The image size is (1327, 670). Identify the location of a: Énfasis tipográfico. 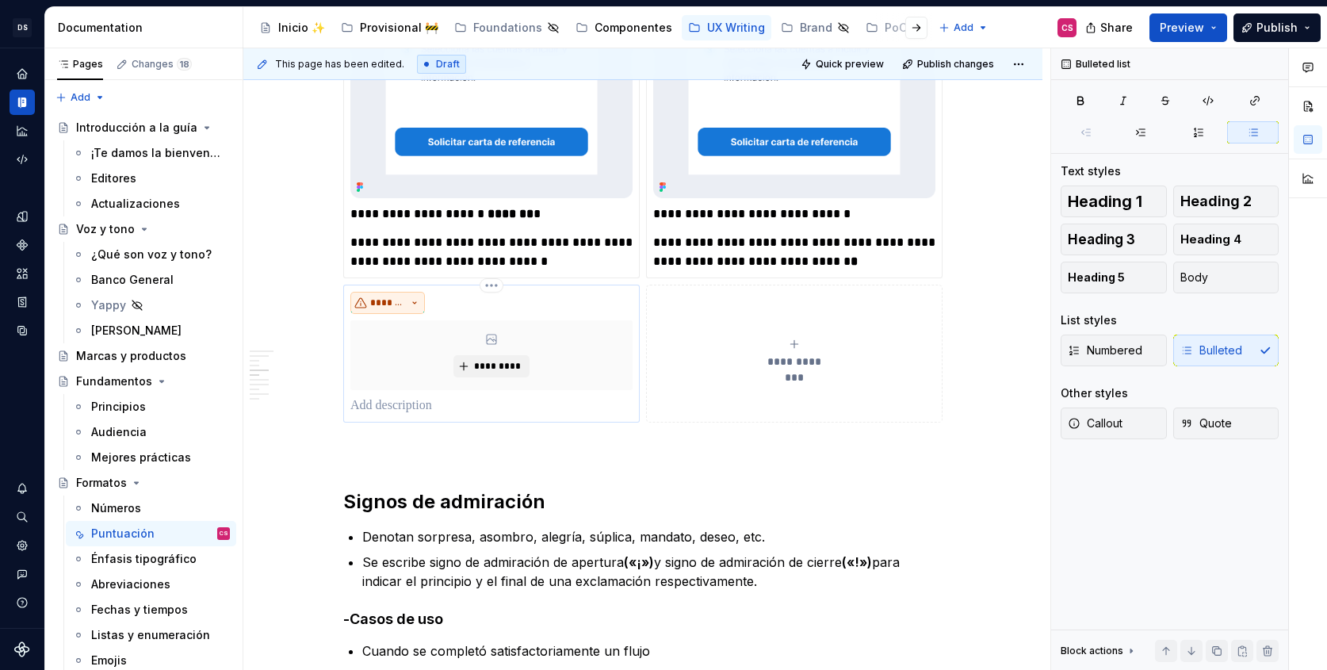
(151, 559).